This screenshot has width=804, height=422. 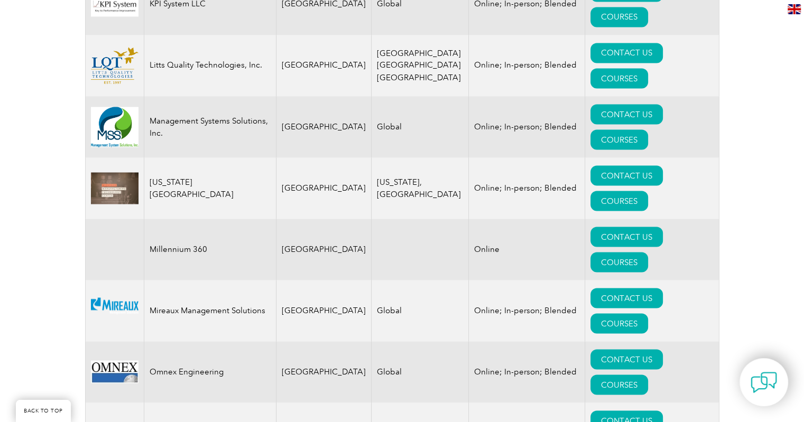 I want to click on a: BACK TO TOP, so click(x=43, y=411).